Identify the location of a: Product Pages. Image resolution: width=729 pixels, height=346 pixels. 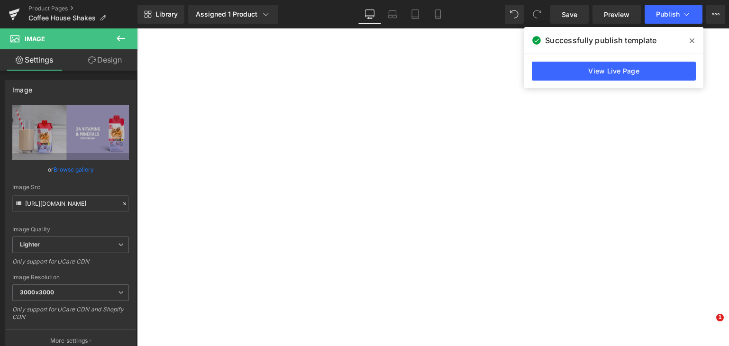
(83, 9).